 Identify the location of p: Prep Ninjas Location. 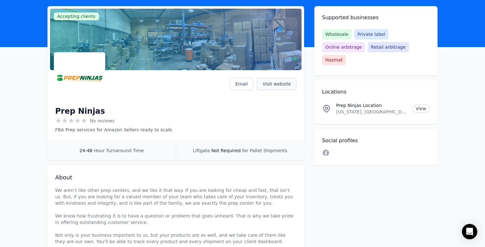
(371, 105).